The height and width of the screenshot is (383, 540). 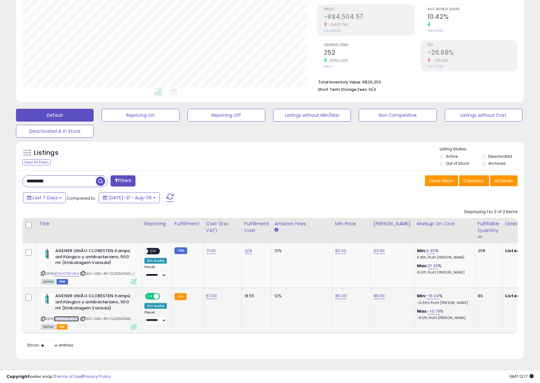 What do you see at coordinates (181, 250) in the screenshot?
I see `small: FBM` at bounding box center [181, 250].